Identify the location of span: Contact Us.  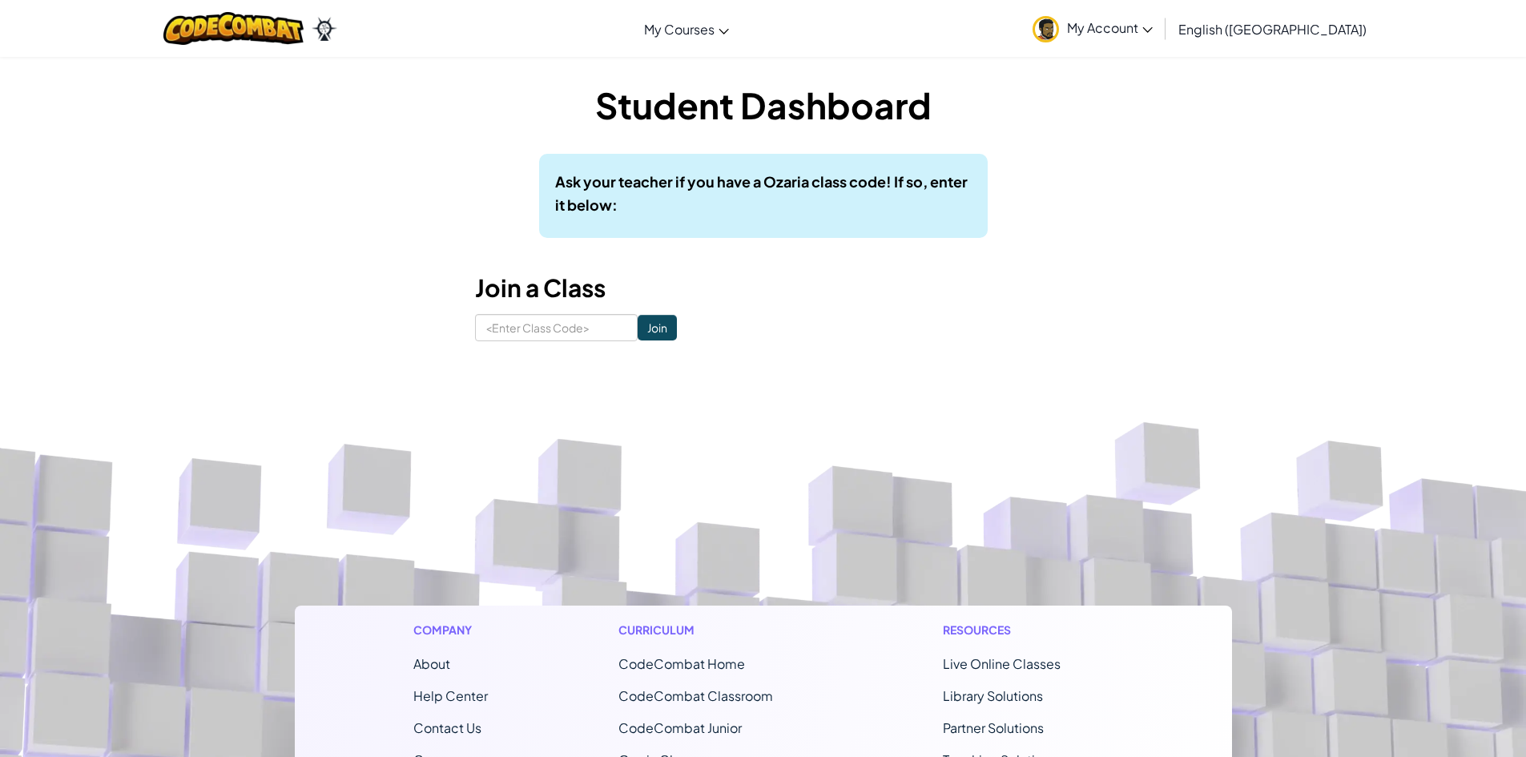
(447, 727).